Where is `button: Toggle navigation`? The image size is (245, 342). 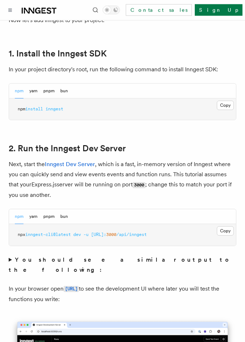 button: Toggle navigation is located at coordinates (10, 10).